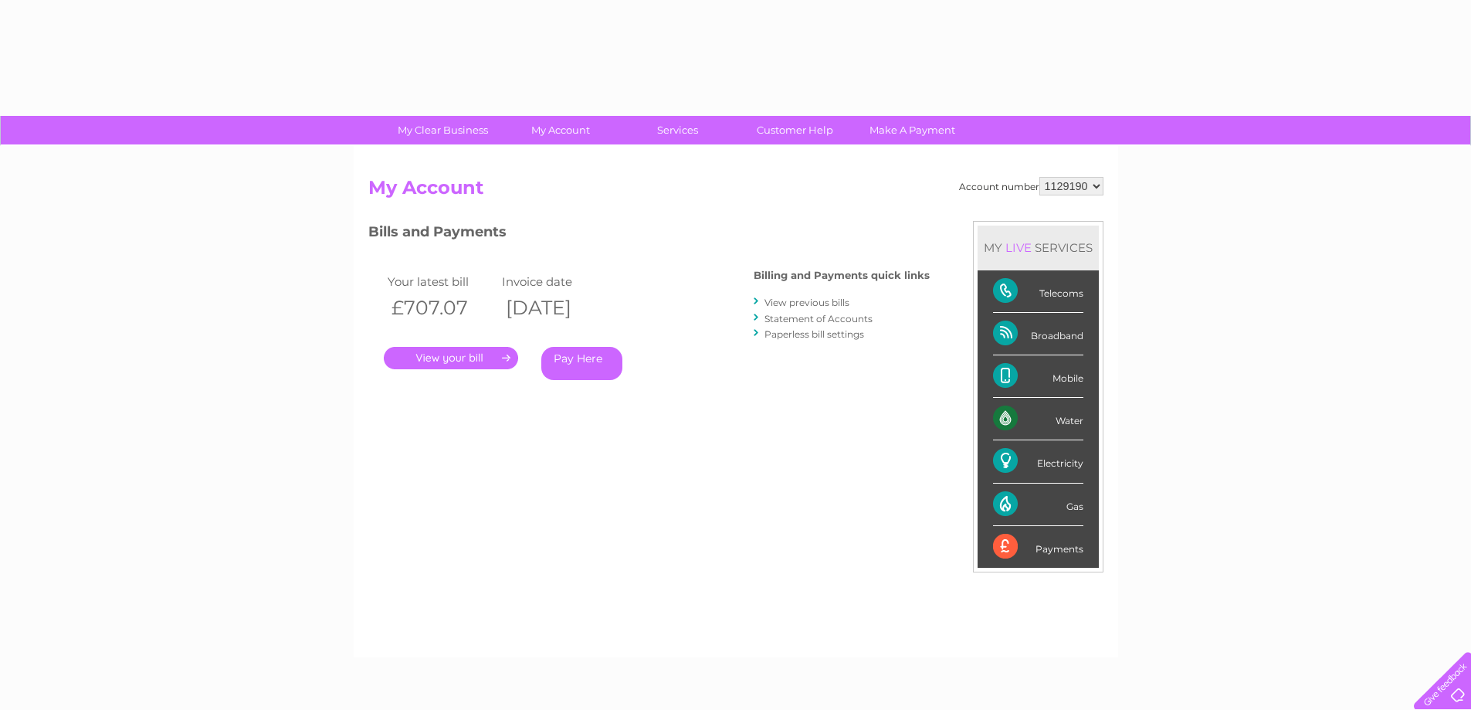  What do you see at coordinates (677, 130) in the screenshot?
I see `a: Services` at bounding box center [677, 130].